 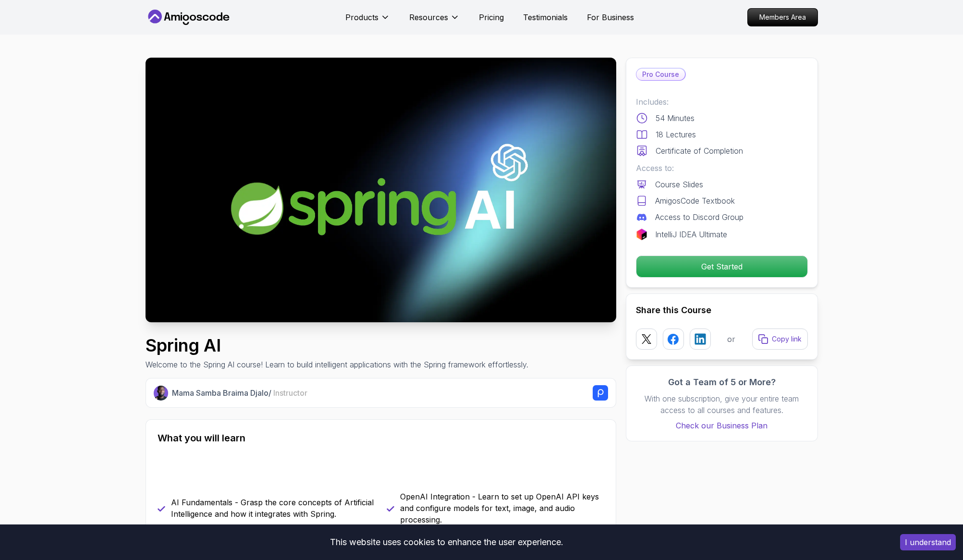 What do you see at coordinates (722, 267) in the screenshot?
I see `button: Get Started` at bounding box center [722, 267].